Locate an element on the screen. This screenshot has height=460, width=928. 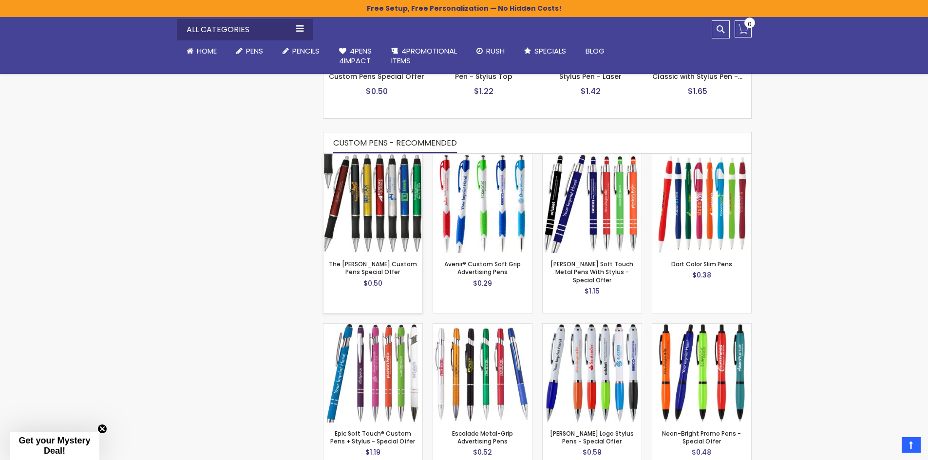
a: Kimberly Logo Stylus Pens - Special Offer is located at coordinates (592, 327).